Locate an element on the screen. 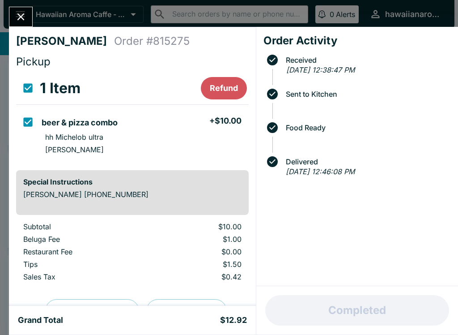  span: Delivered is located at coordinates (366, 161).